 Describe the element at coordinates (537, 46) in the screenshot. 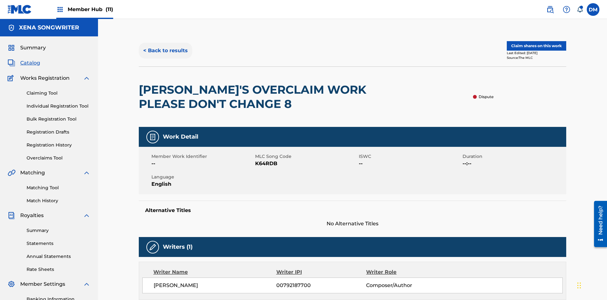

I see `button: Claim shares on this work` at that location.